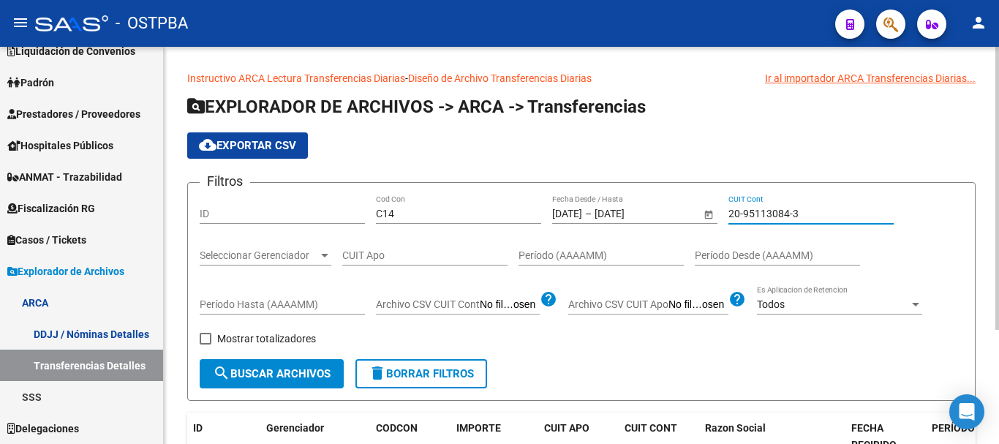 This screenshot has height=444, width=999. I want to click on span: - OSTPBA, so click(151, 23).